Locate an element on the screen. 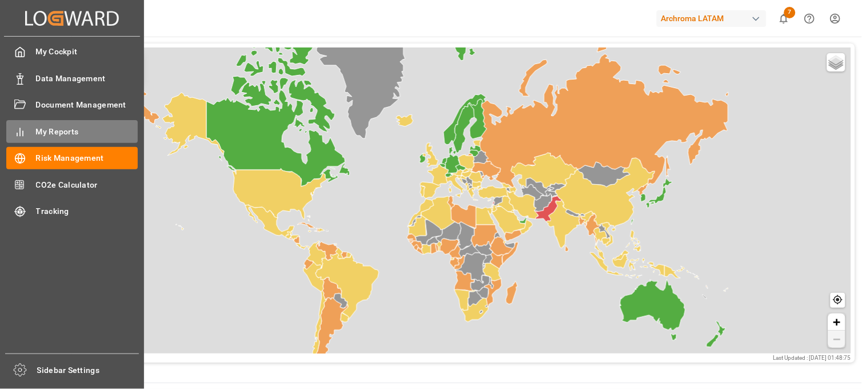 Image resolution: width=862 pixels, height=389 pixels. span: Risk Management is located at coordinates (87, 158).